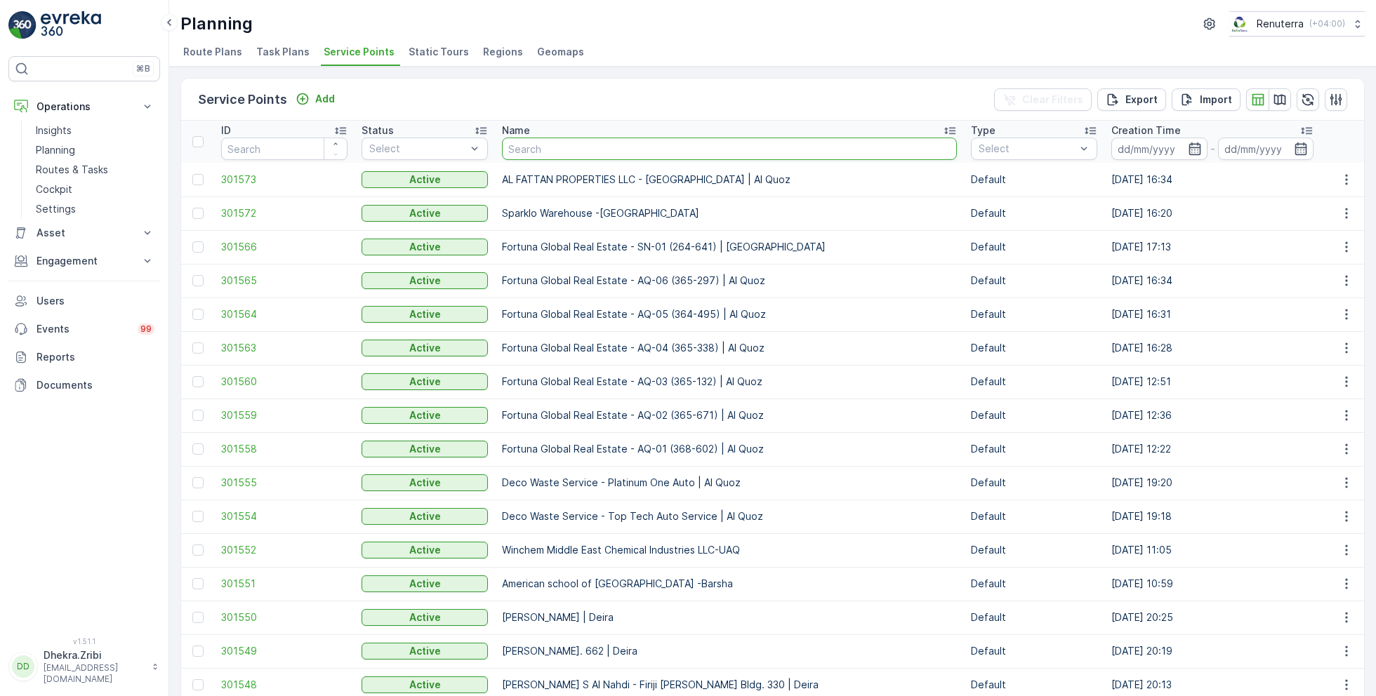 Image resolution: width=1376 pixels, height=696 pixels. Describe the element at coordinates (284, 315) in the screenshot. I see `a: 301564` at that location.